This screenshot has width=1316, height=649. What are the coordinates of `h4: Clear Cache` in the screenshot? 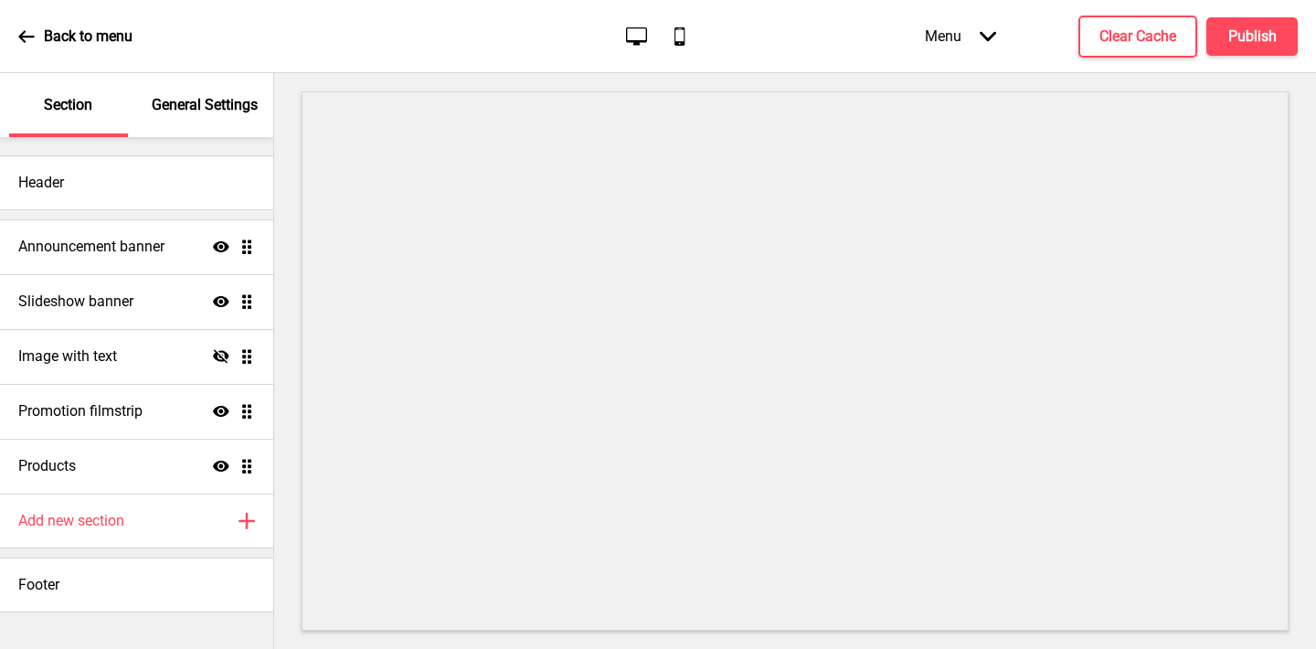 It's located at (1138, 37).